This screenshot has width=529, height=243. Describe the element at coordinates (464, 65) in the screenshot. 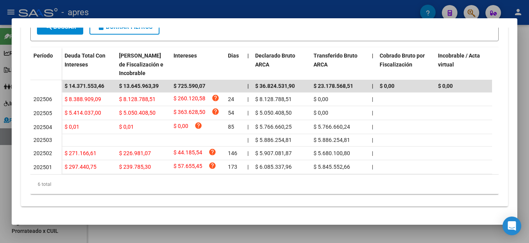

I see `datatable-header-cell: Incobrable / Acta virtual` at that location.